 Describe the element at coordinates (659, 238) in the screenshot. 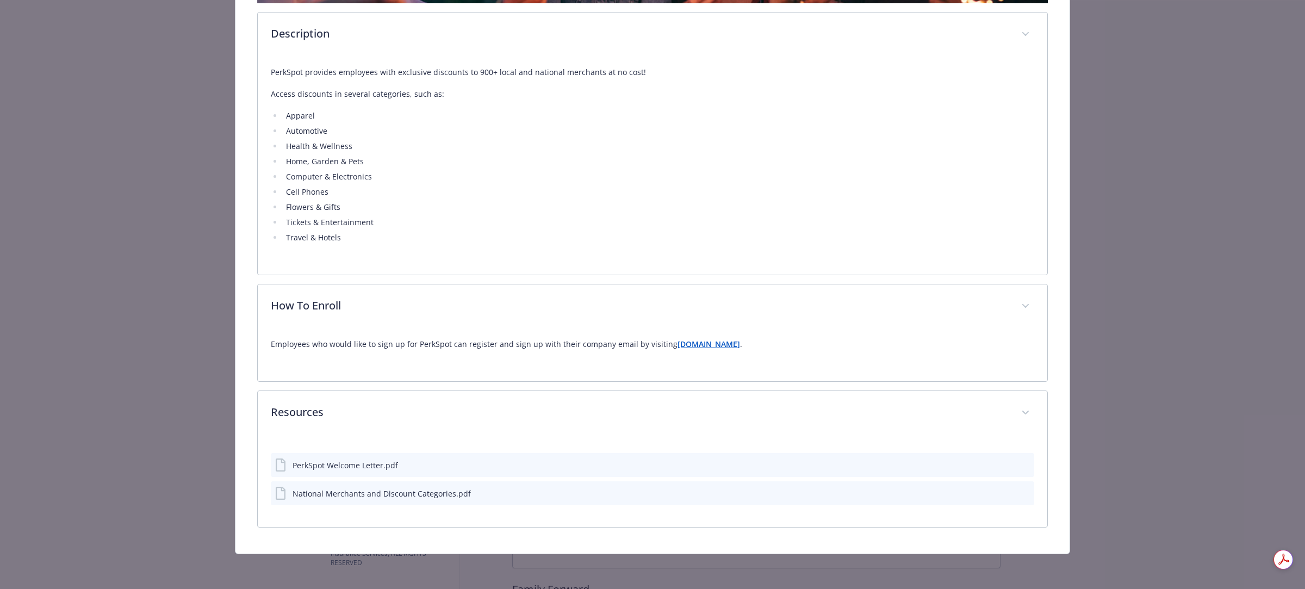

I see `li: Travel & Hotels` at that location.